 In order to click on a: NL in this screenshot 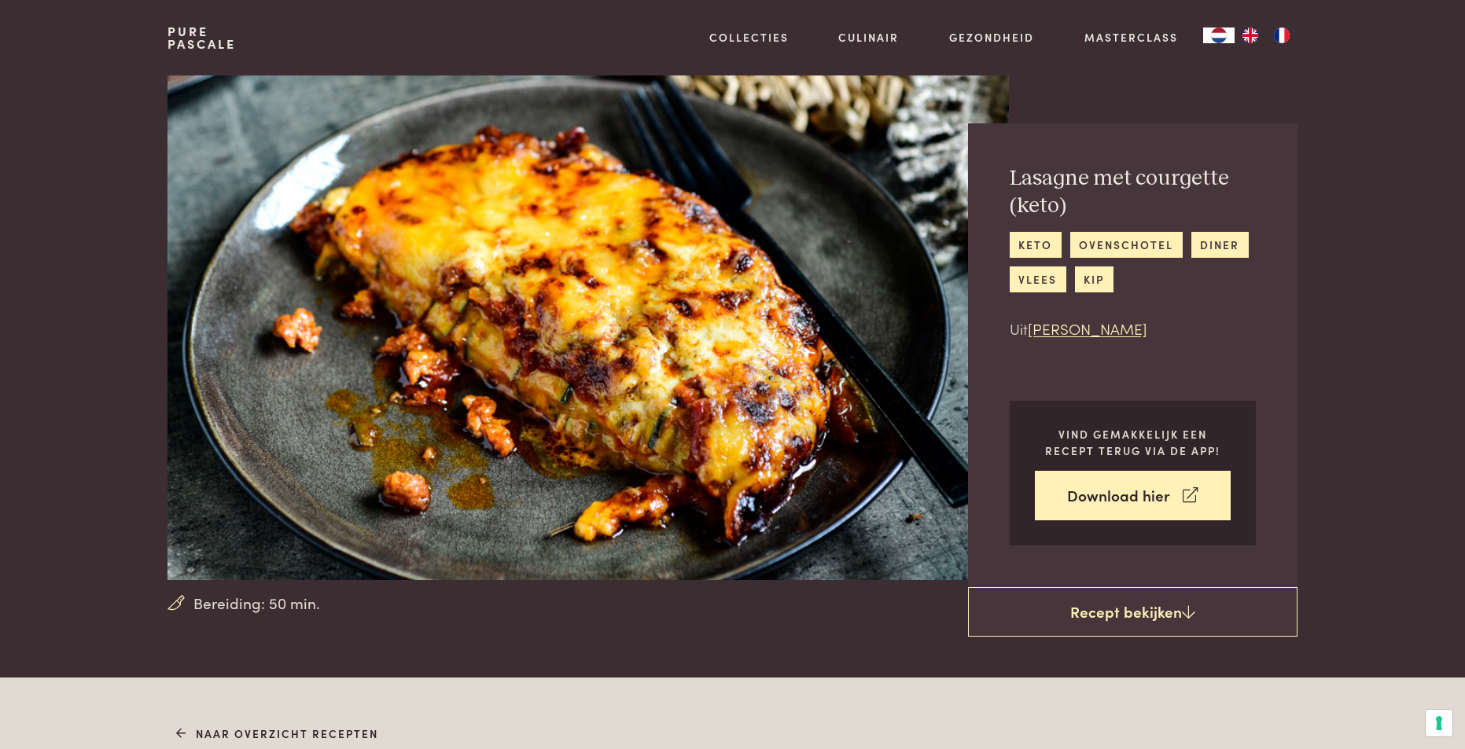, I will do `click(1218, 35)`.